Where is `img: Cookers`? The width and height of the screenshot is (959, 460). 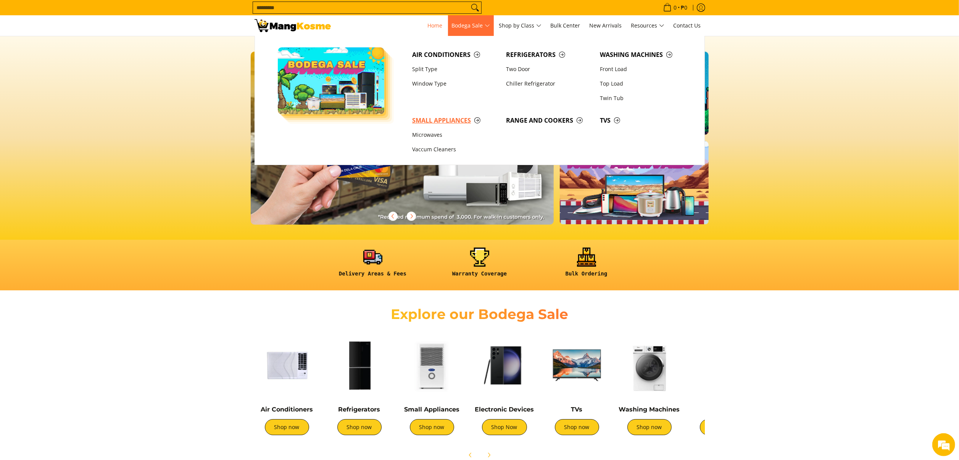 img: Cookers is located at coordinates (722, 365).